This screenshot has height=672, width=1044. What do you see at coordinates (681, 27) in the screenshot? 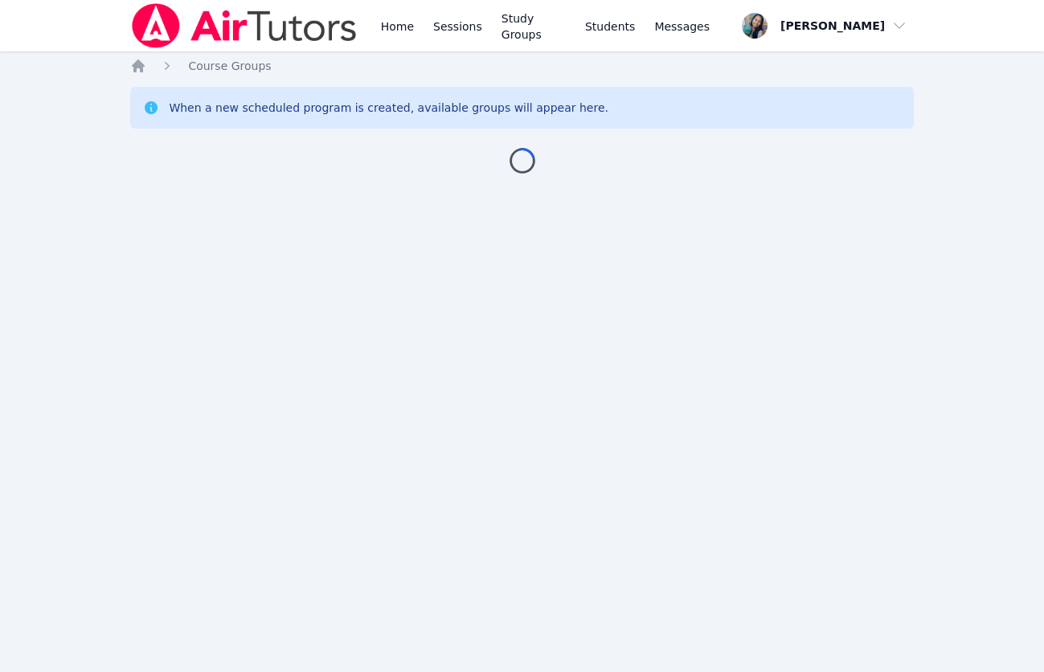
I see `span: Messages` at bounding box center [681, 27].